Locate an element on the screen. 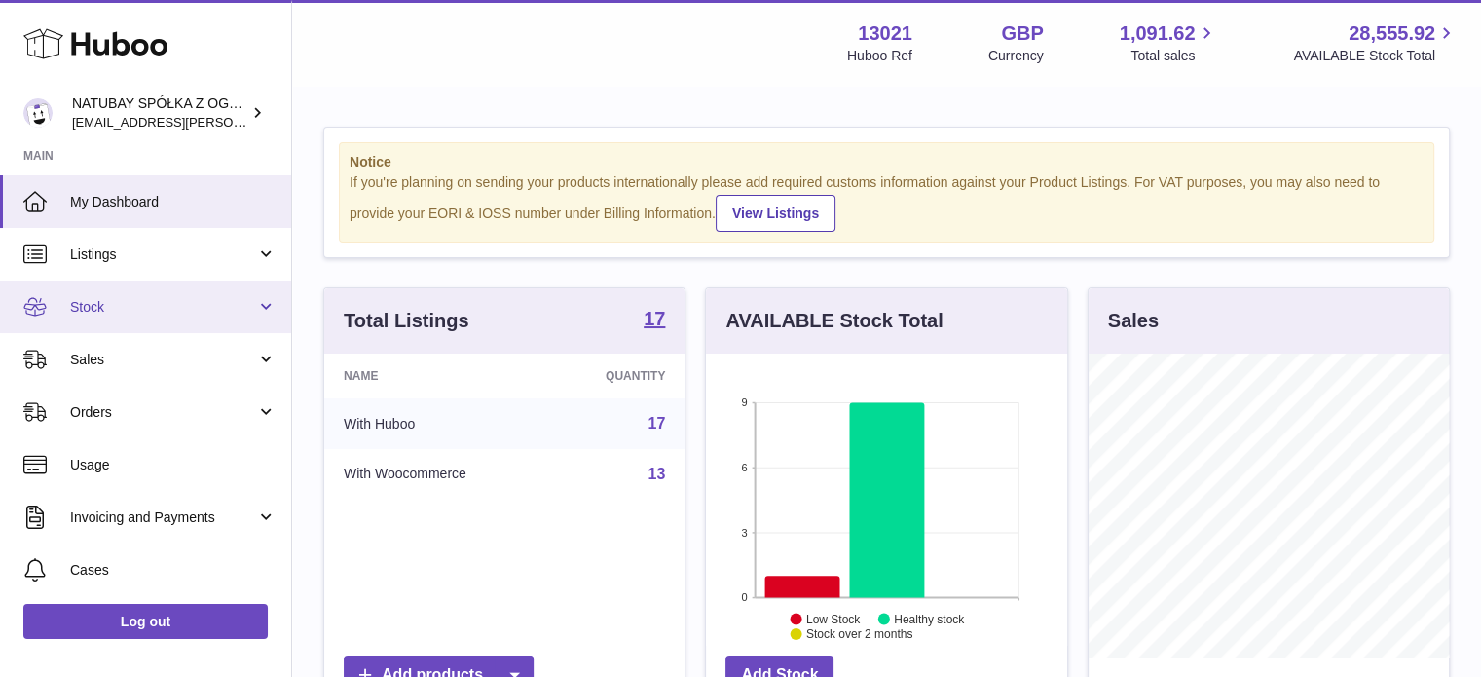 This screenshot has width=1481, height=677. text: 6 is located at coordinates (745, 467).